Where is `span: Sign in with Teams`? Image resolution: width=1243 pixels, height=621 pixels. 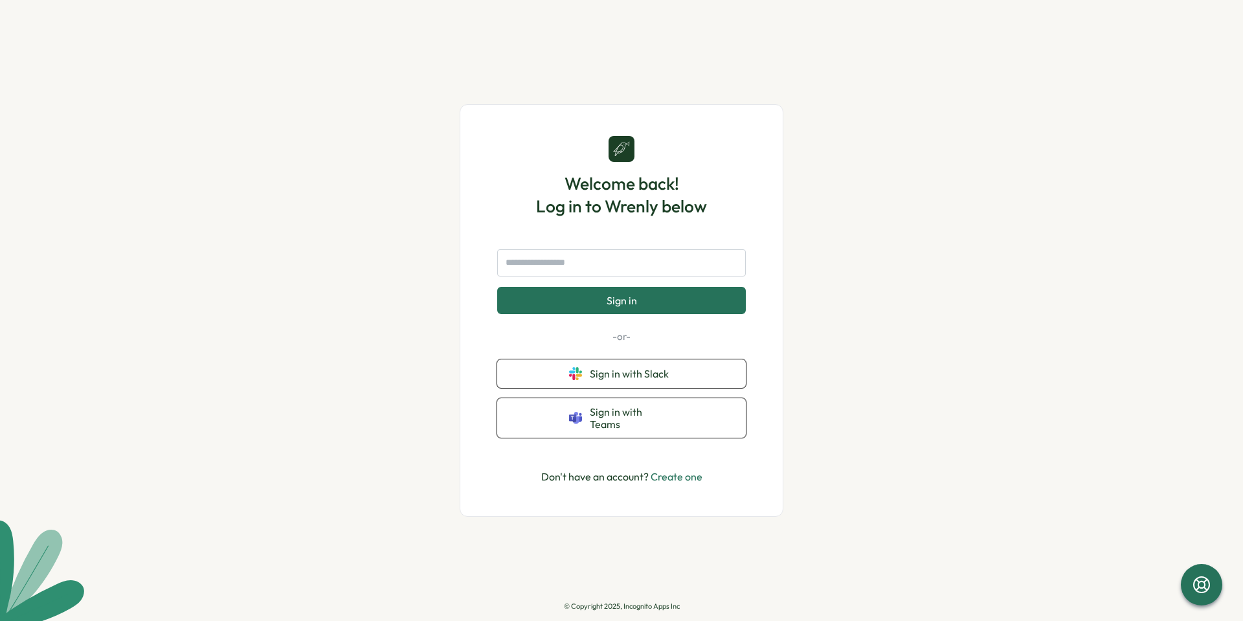
span: Sign in with Teams is located at coordinates (632, 418).